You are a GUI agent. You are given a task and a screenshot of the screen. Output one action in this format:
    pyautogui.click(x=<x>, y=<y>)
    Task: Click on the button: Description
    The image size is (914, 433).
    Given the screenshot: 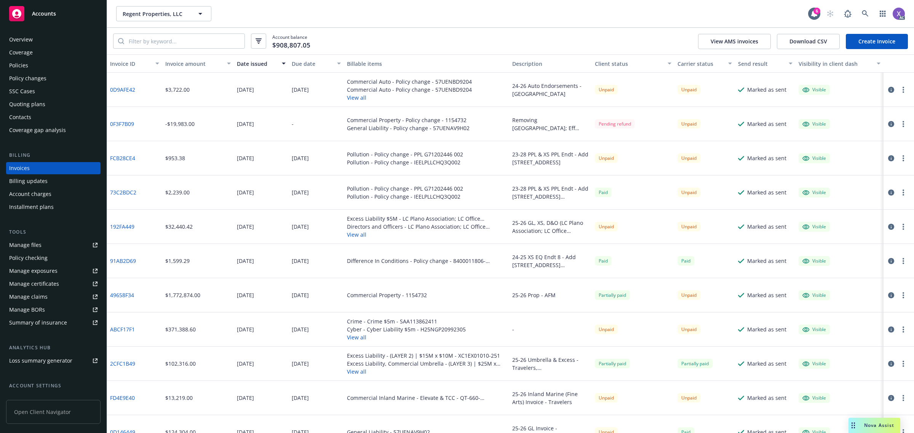 What is the action you would take?
    pyautogui.click(x=550, y=64)
    